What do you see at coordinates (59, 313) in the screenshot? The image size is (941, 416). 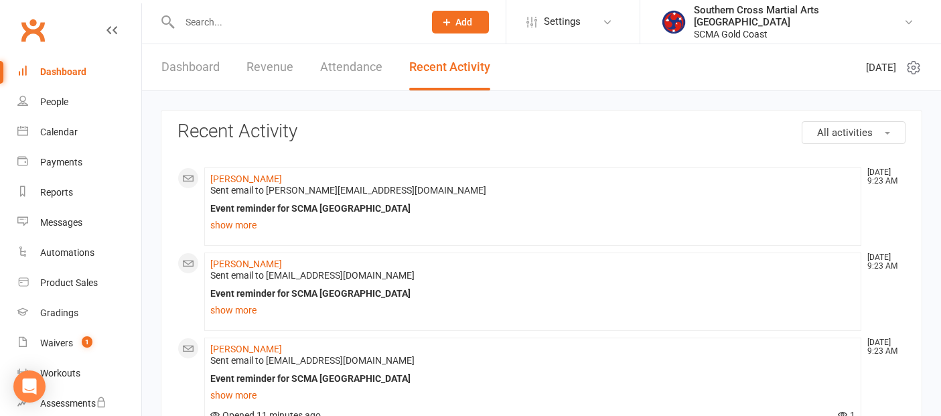 I see `div: Gradings` at bounding box center [59, 313].